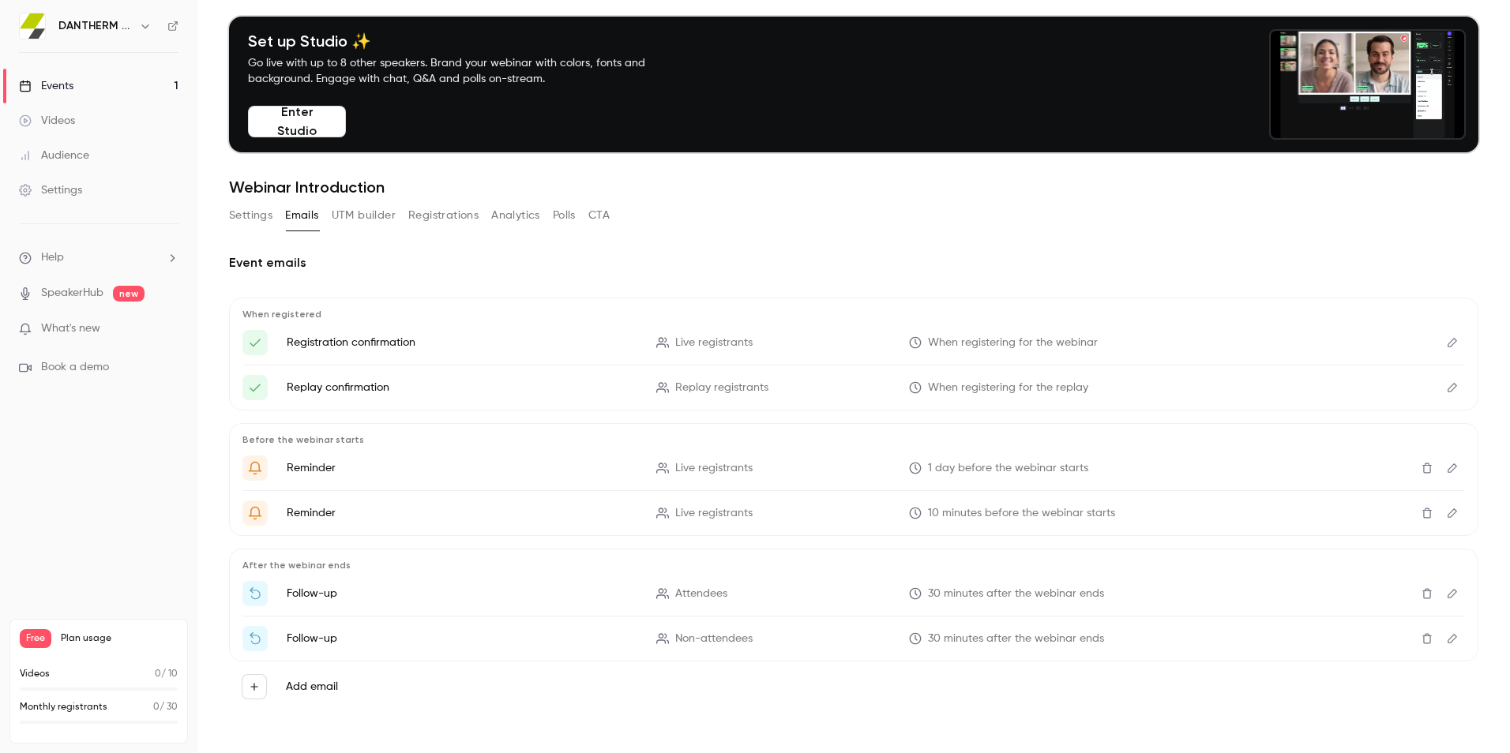 This screenshot has width=1510, height=753. What do you see at coordinates (1007, 468) in the screenshot?
I see `span: 1 day before the webinar starts` at bounding box center [1007, 468].